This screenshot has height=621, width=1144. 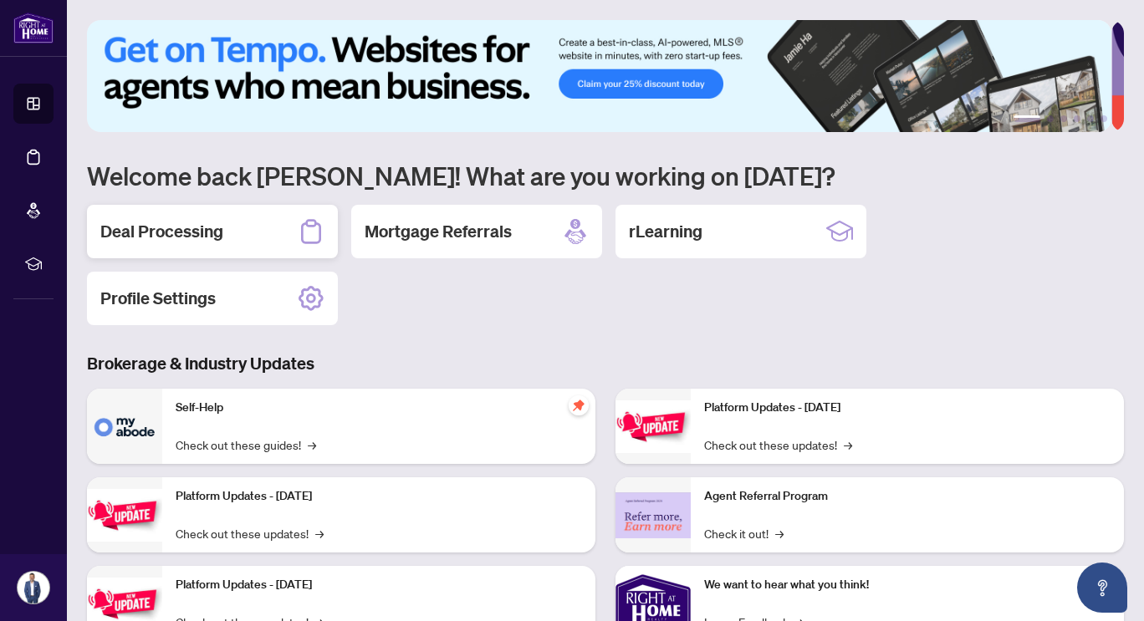 I want to click on button: 2, so click(x=1050, y=119).